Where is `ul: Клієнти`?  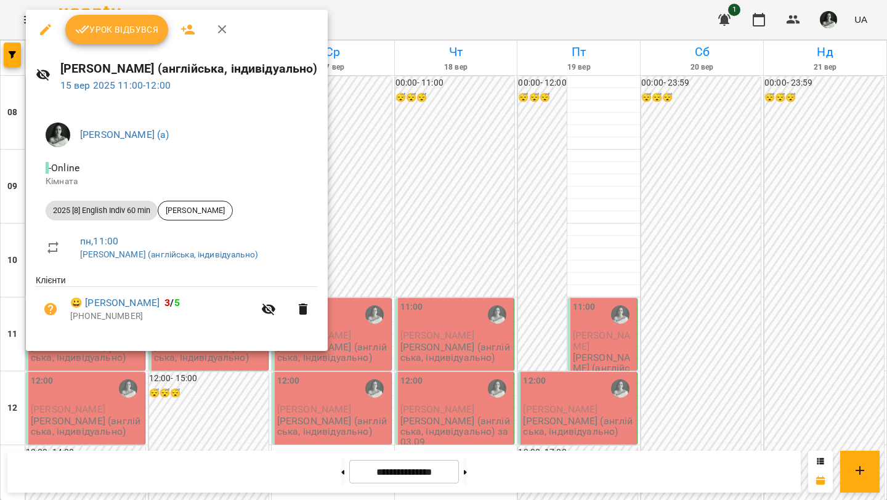 ul: Клієнти is located at coordinates (177, 305).